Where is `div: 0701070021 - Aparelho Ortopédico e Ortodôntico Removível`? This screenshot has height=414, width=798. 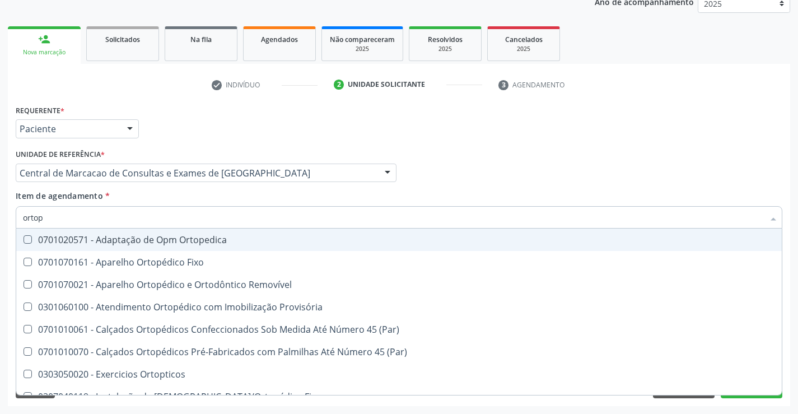 div: 0701070021 - Aparelho Ortopédico e Ortodôntico Removível is located at coordinates (399, 285).